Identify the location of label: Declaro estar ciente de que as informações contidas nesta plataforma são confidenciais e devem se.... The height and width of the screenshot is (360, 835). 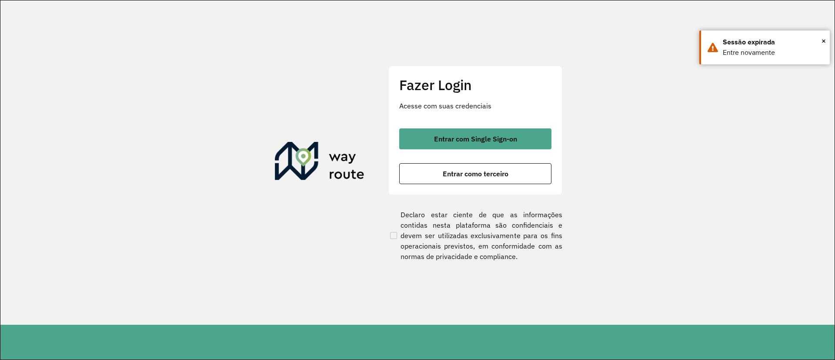
(475, 235).